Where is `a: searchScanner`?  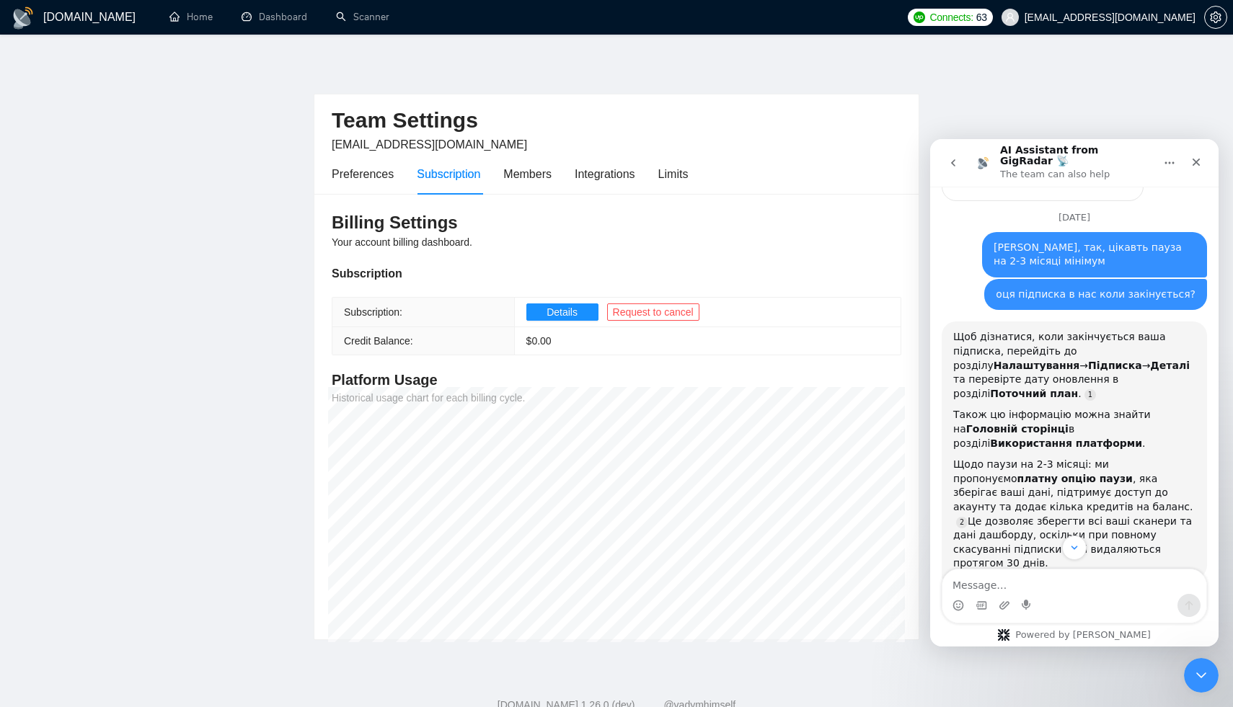
a: searchScanner is located at coordinates (363, 17).